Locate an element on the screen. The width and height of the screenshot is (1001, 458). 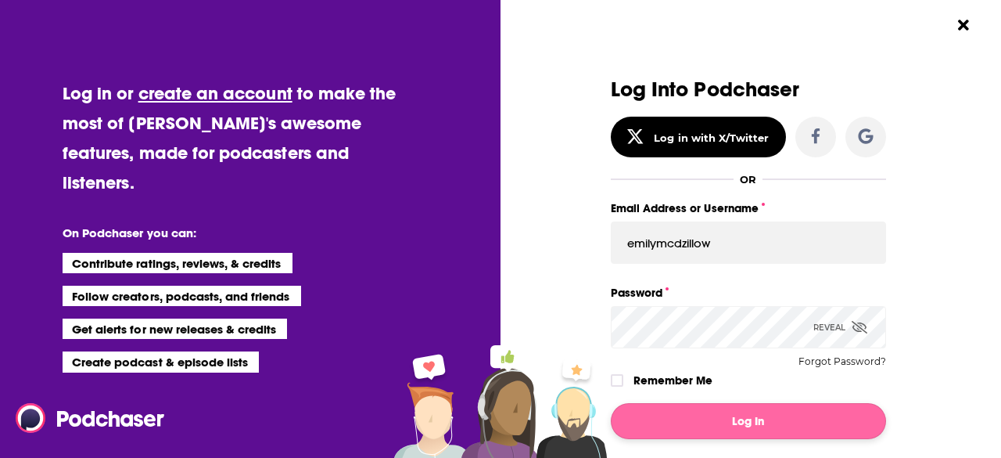
img: Podchaser - Follow, Share and Rate Podcasts is located at coordinates (91, 418).